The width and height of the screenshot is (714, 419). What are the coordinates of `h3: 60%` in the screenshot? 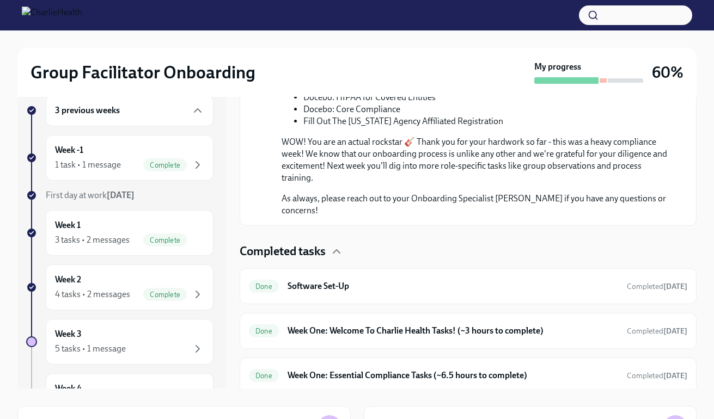 It's located at (668, 72).